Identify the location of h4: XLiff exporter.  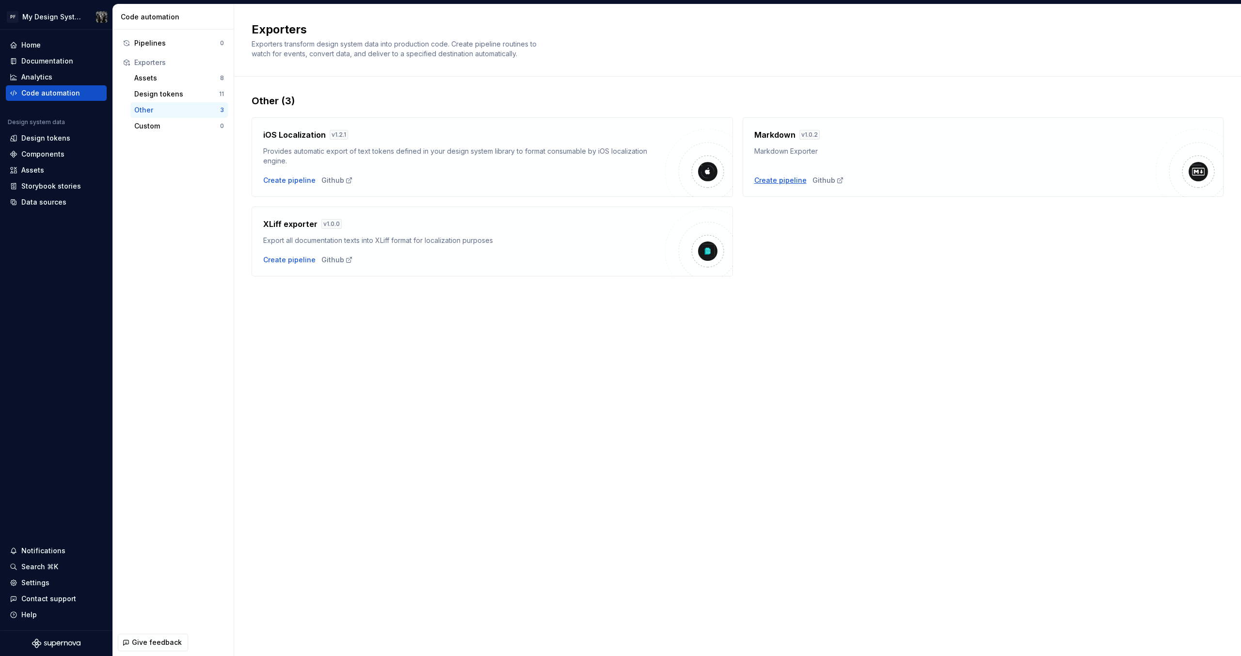
(290, 224).